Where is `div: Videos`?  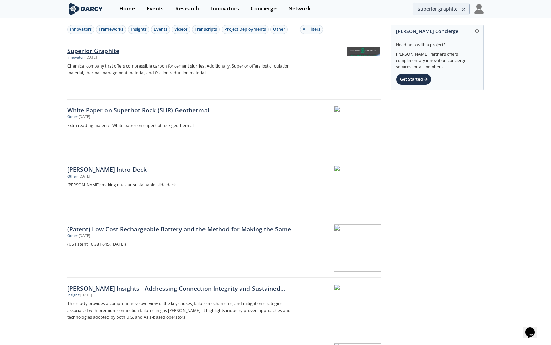
div: Videos is located at coordinates (181, 29).